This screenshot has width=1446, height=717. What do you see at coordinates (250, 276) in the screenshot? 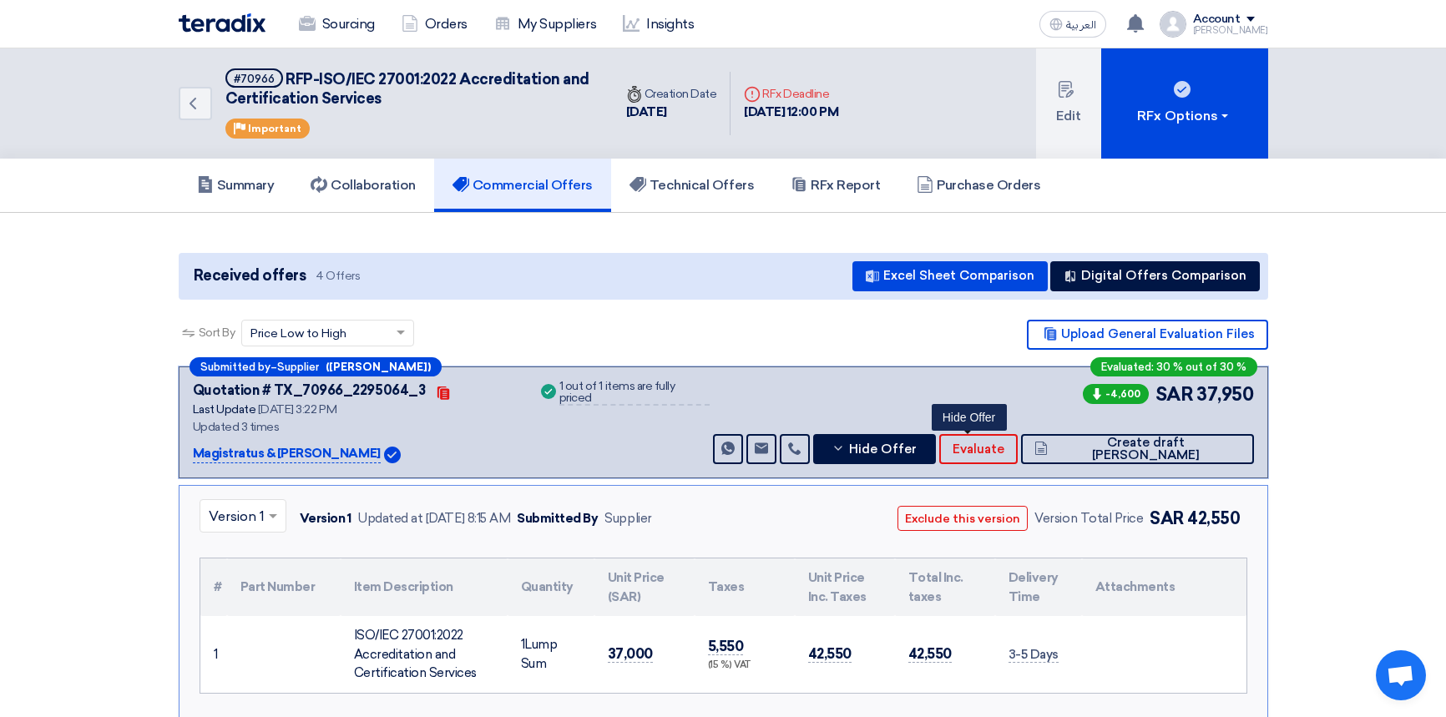
I see `span: Received offers` at bounding box center [250, 276].